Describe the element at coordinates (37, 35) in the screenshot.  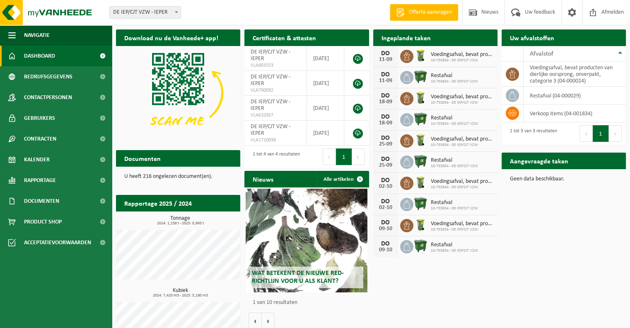
I see `span: Navigatie` at that location.